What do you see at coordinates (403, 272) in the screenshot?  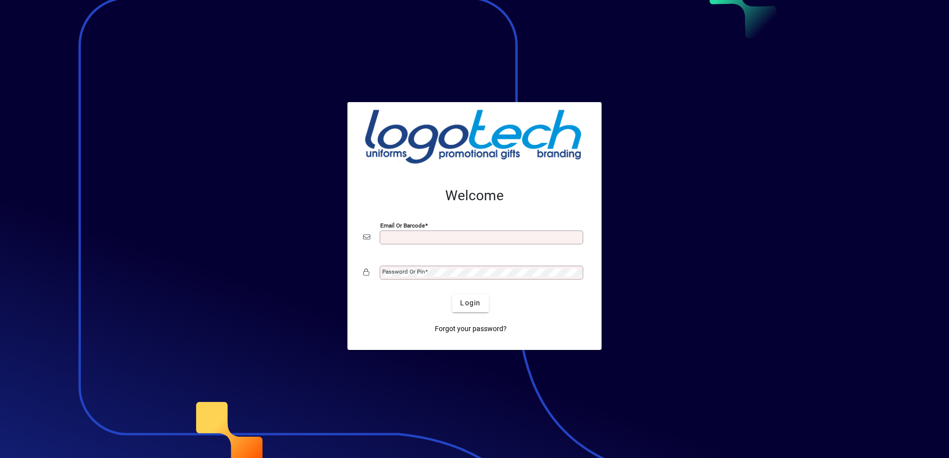 I see `mat-label: Password or Pin` at bounding box center [403, 272].